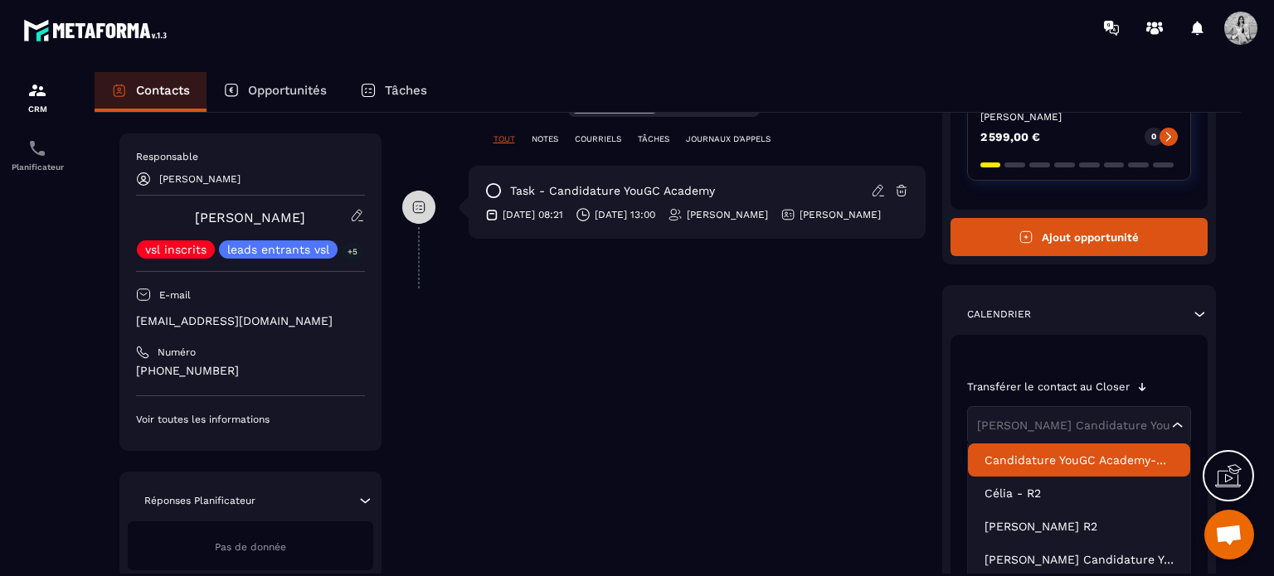  What do you see at coordinates (177, 352) in the screenshot?
I see `p: Numéro` at bounding box center [177, 352].